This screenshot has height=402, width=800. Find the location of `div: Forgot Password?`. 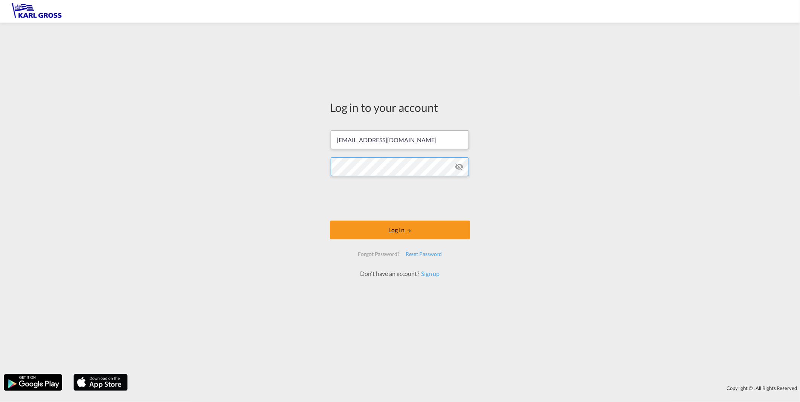

div: Forgot Password? is located at coordinates (379, 254).